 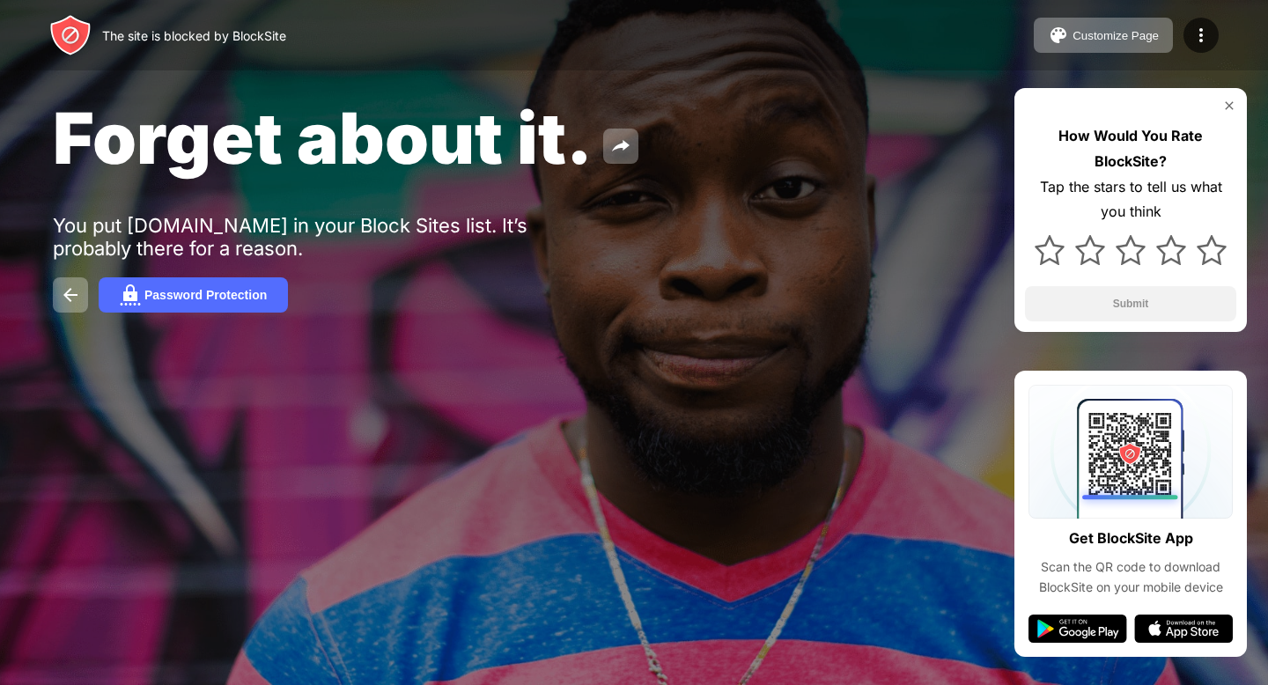 I want to click on div: Tap the stars to tell us what you think, so click(x=1130, y=200).